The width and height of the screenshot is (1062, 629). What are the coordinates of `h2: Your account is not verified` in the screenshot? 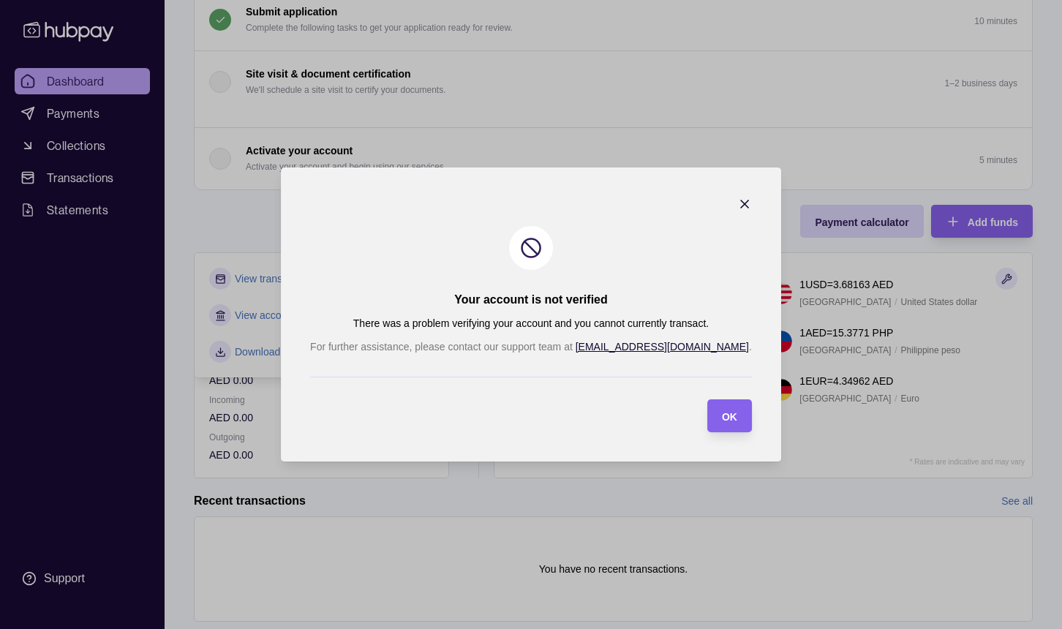 It's located at (531, 300).